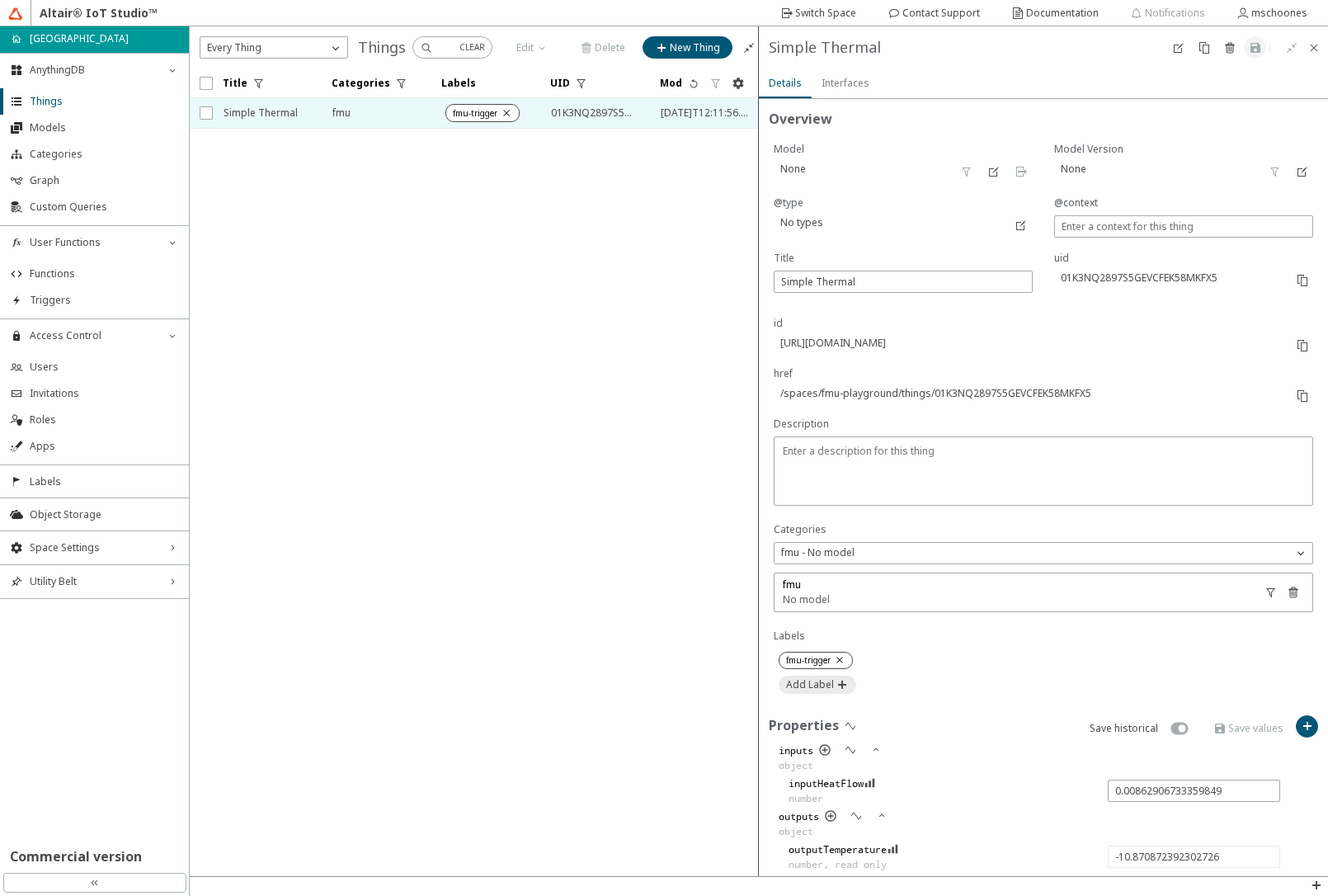 The height and width of the screenshot is (896, 1328). Describe the element at coordinates (826, 783) in the screenshot. I see `unity-typography: inputHeatFlow` at that location.